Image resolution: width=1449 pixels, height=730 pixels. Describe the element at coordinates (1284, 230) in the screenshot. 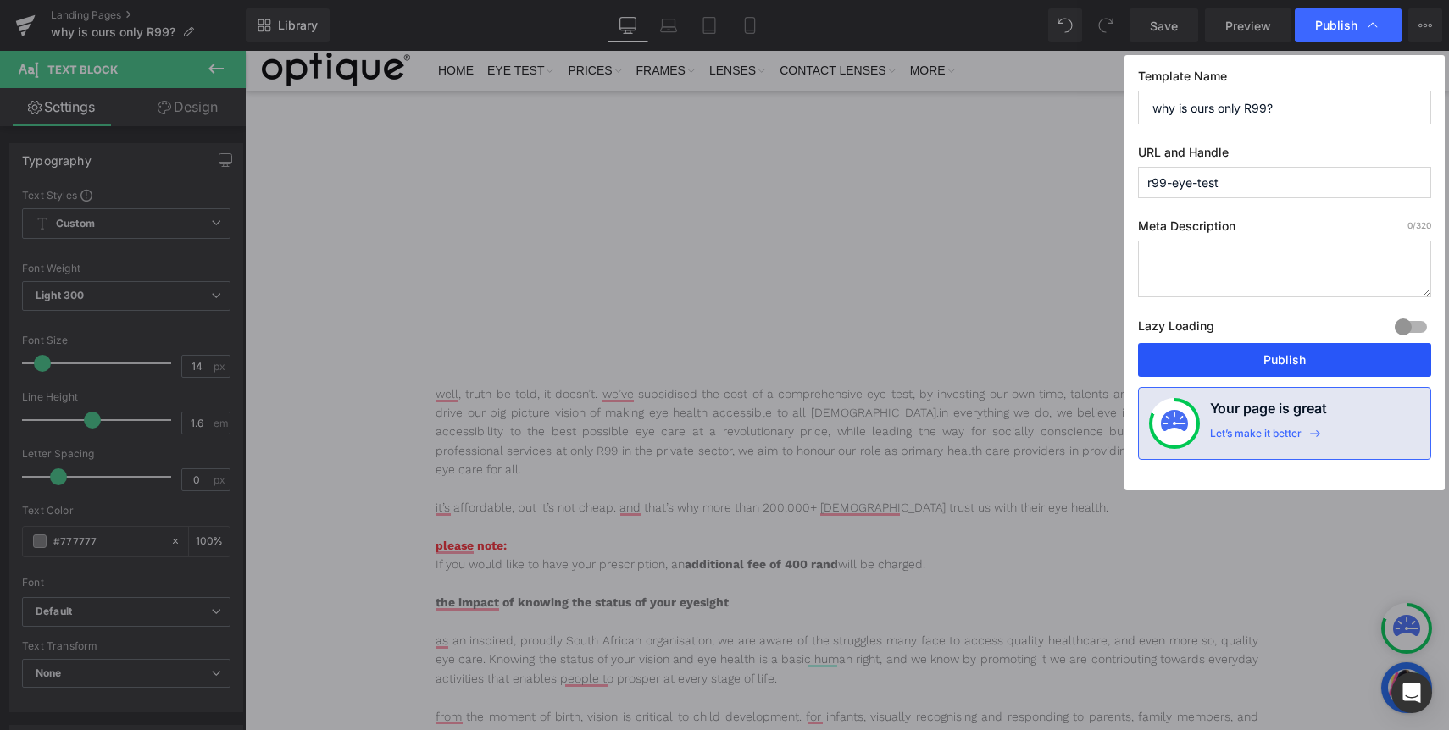

I see `label: Meta Description` at that location.